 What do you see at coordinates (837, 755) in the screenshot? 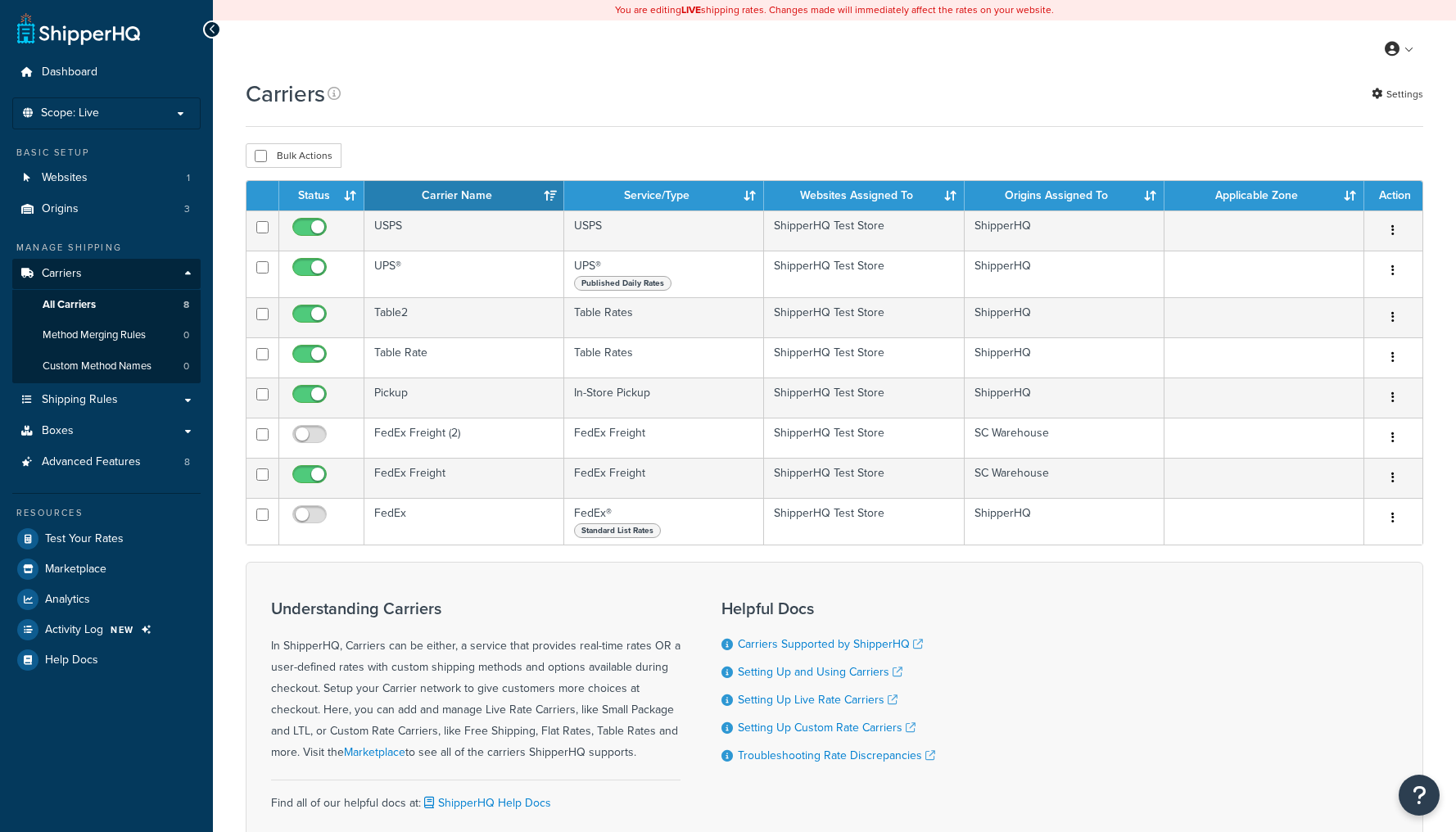
I see `a: Troubleshooting Rate Discrepancies` at bounding box center [837, 755].